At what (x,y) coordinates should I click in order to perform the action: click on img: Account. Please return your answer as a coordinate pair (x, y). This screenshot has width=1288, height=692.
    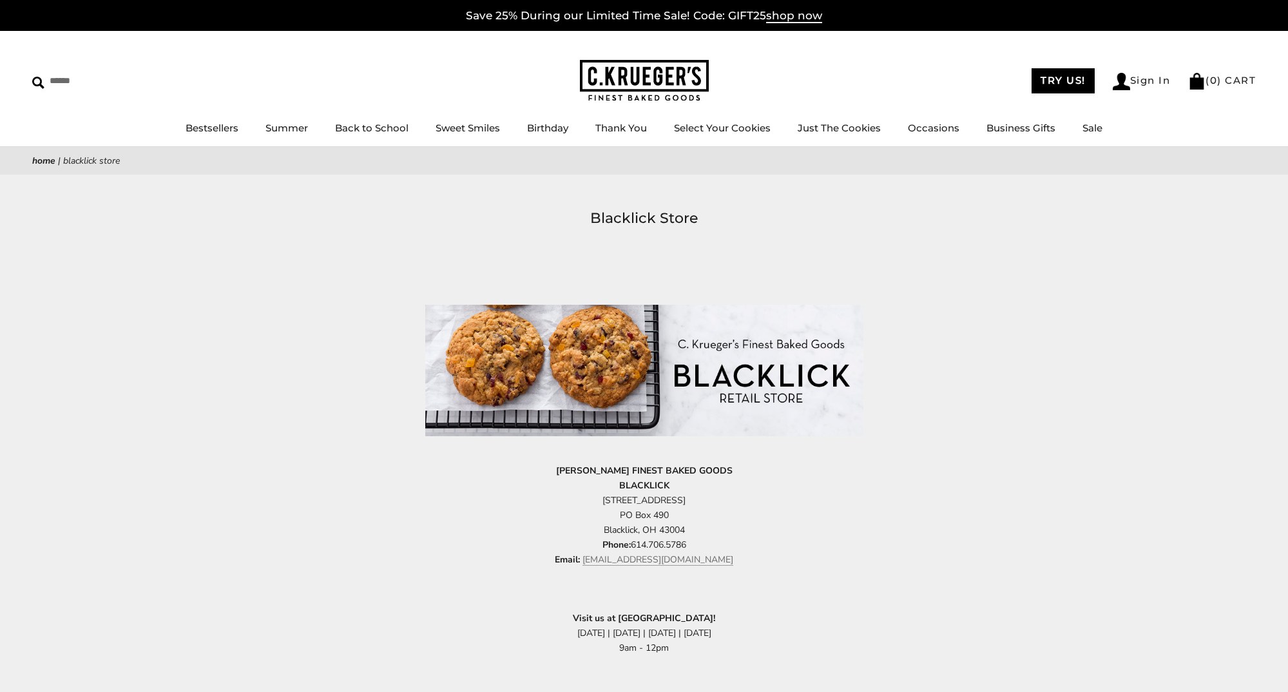
    Looking at the image, I should click on (1121, 81).